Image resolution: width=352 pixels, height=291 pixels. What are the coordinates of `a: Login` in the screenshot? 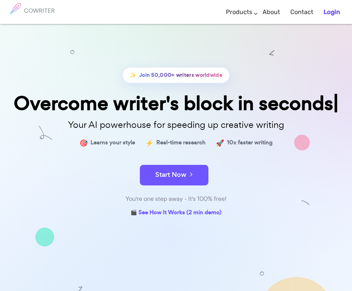 It's located at (332, 12).